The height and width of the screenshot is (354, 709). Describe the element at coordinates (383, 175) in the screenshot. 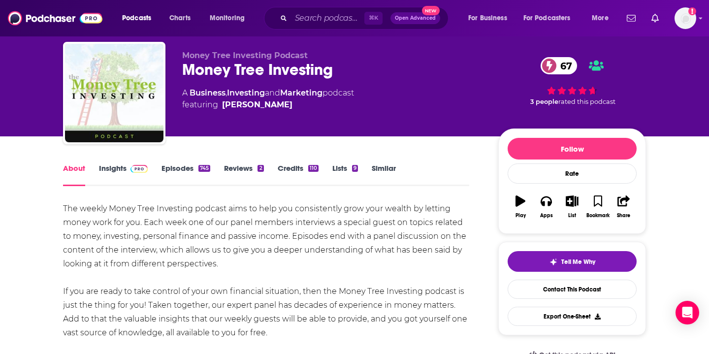

I see `a: Similar` at that location.